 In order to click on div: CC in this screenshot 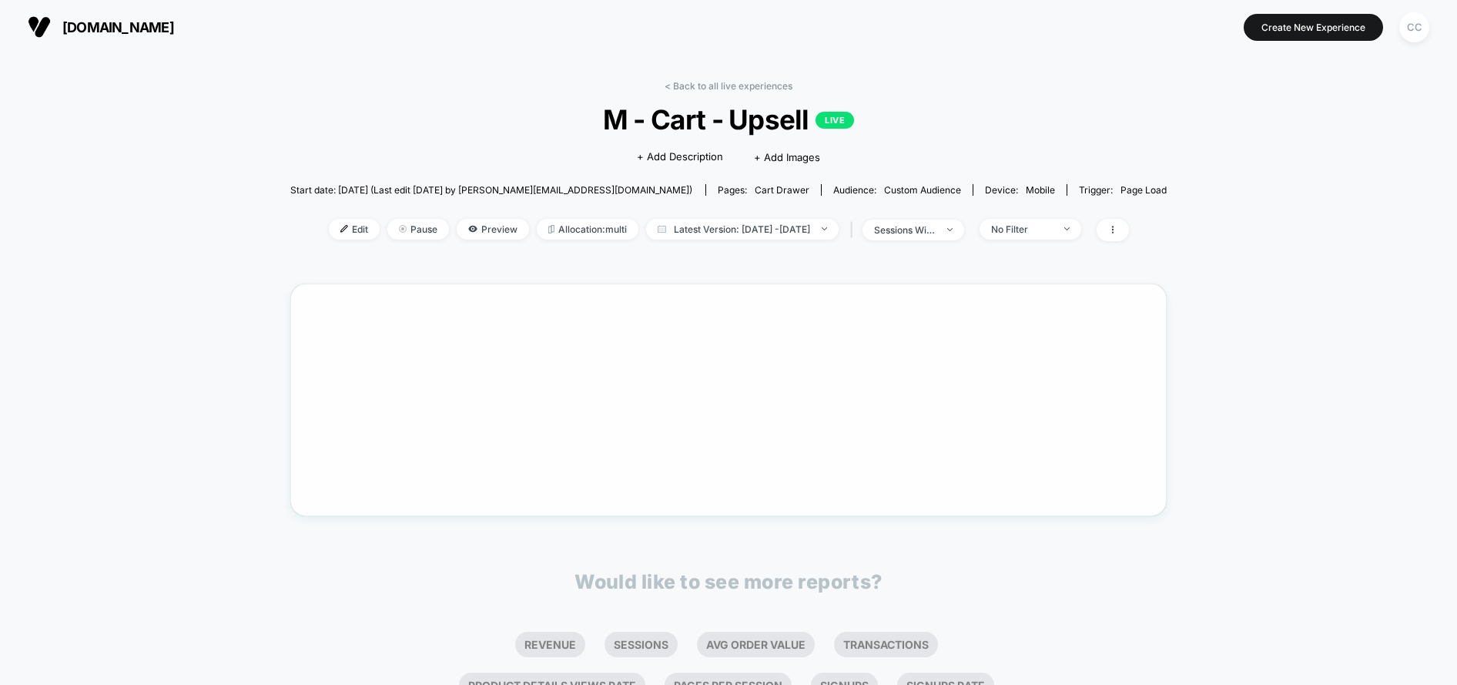, I will do `click(1414, 27)`.